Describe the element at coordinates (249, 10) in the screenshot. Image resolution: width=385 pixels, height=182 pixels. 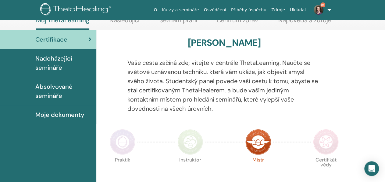
I see `a: Příběhy úspěchu` at that location.